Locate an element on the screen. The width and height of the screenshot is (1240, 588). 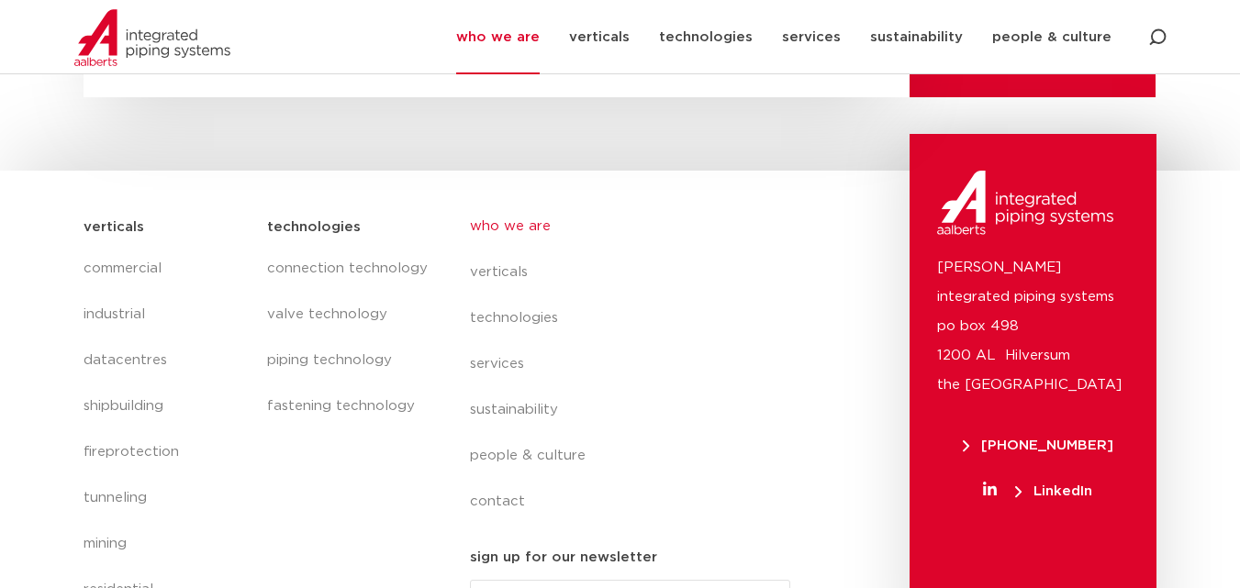
a: verticals is located at coordinates (638, 273).